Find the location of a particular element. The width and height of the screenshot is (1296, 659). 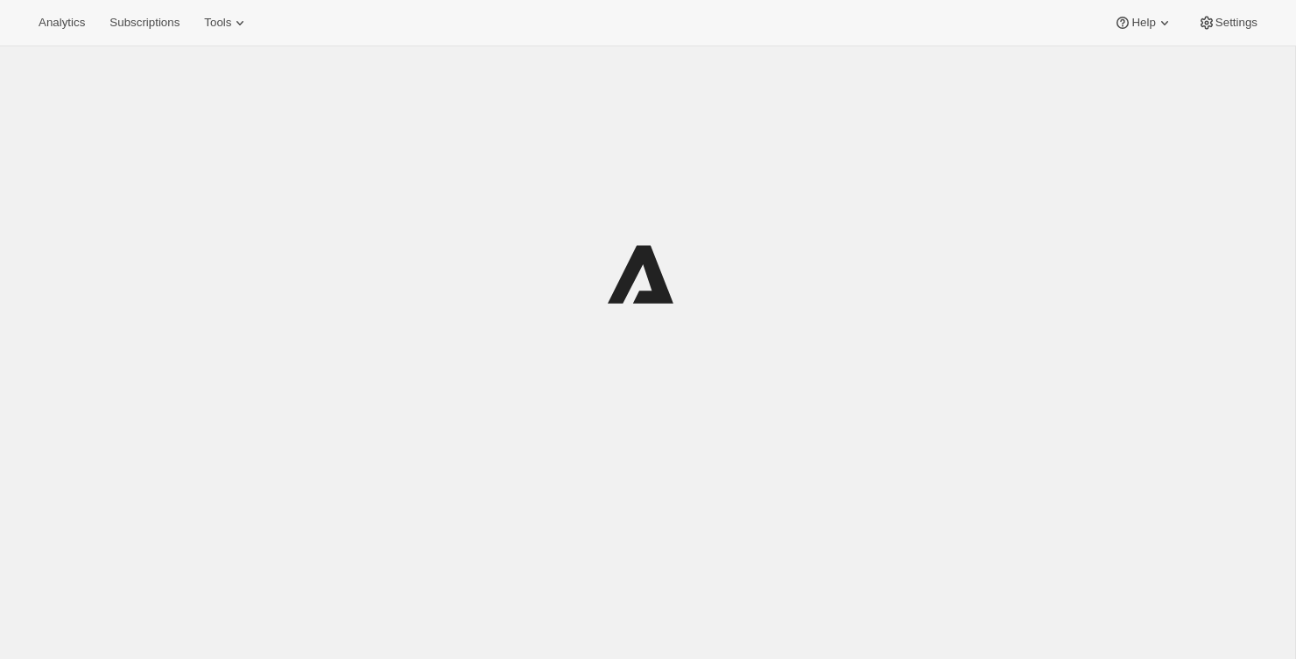

span: Help is located at coordinates (1142, 23).